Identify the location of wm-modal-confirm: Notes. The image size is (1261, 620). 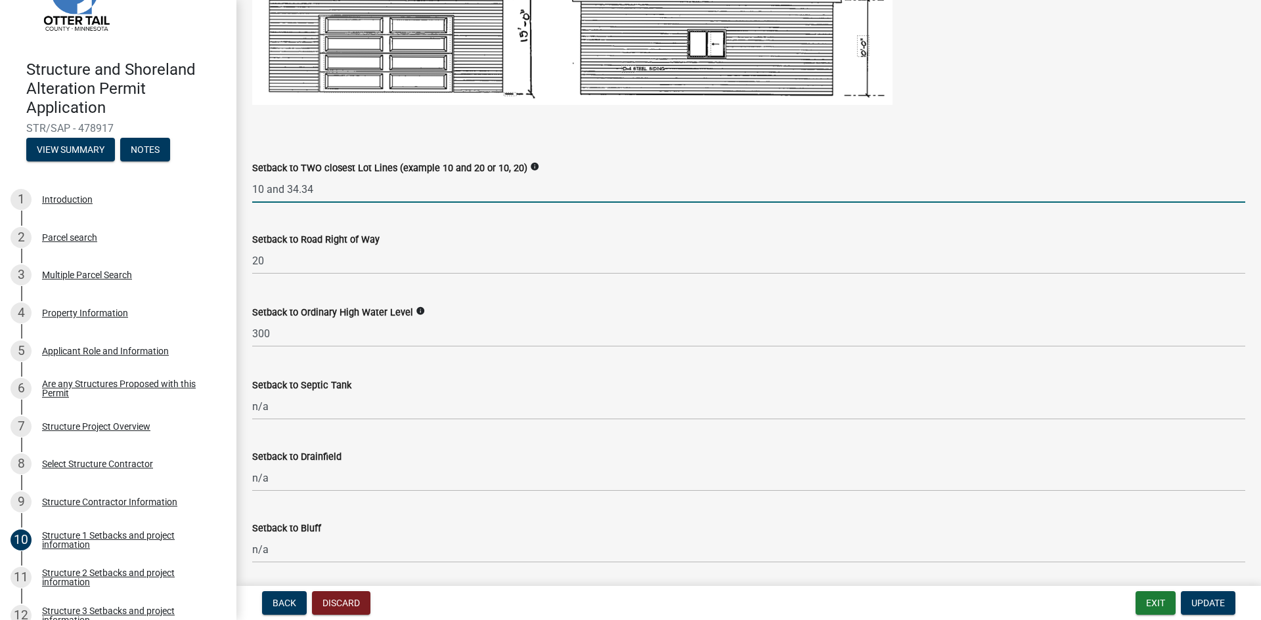
(145, 151).